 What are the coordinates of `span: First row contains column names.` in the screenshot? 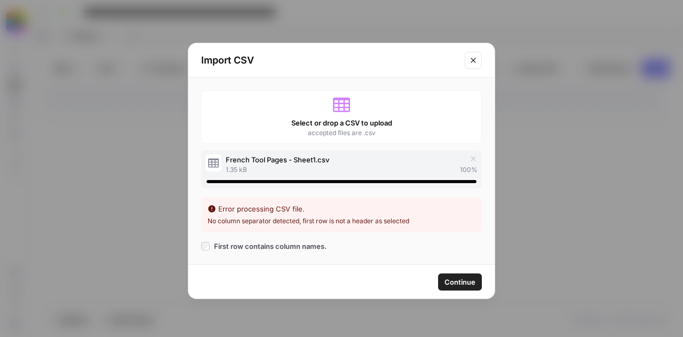 It's located at (270, 246).